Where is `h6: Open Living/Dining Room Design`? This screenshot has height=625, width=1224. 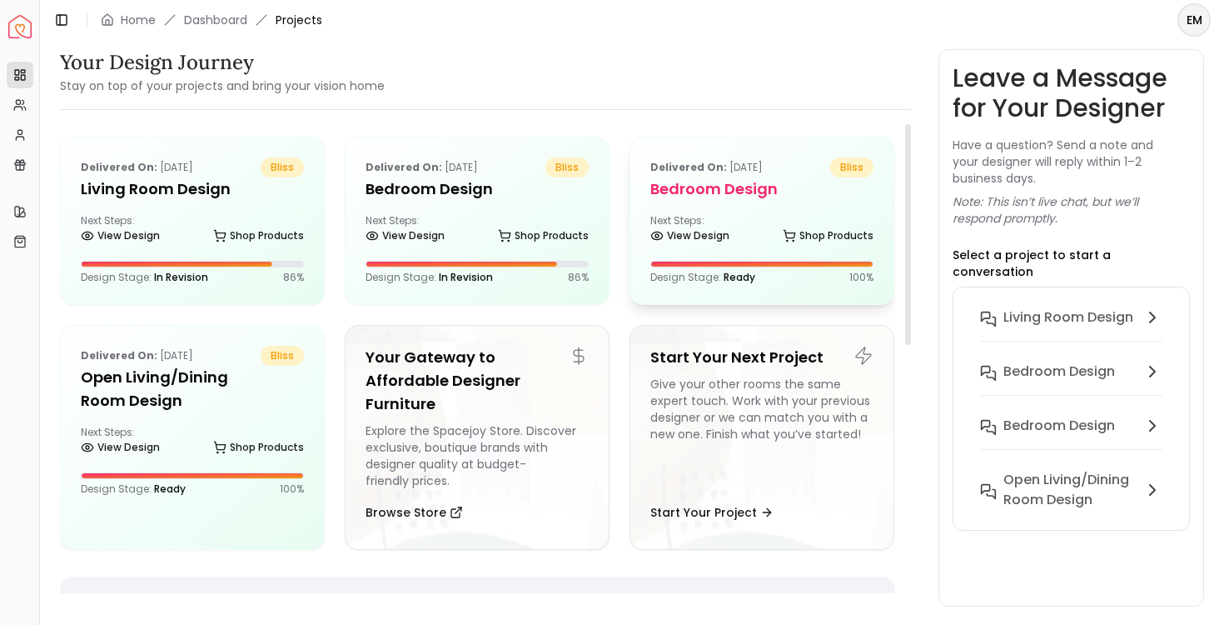
h6: Open Living/Dining Room Design is located at coordinates (1070, 490).